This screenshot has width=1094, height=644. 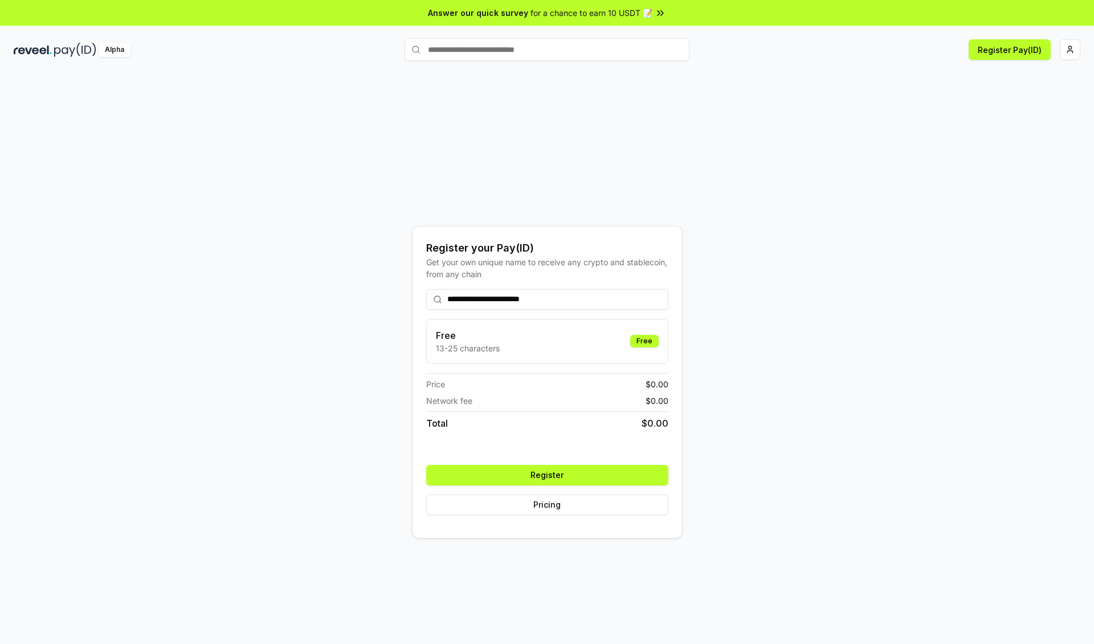 What do you see at coordinates (547, 504) in the screenshot?
I see `button: Pricing` at bounding box center [547, 504].